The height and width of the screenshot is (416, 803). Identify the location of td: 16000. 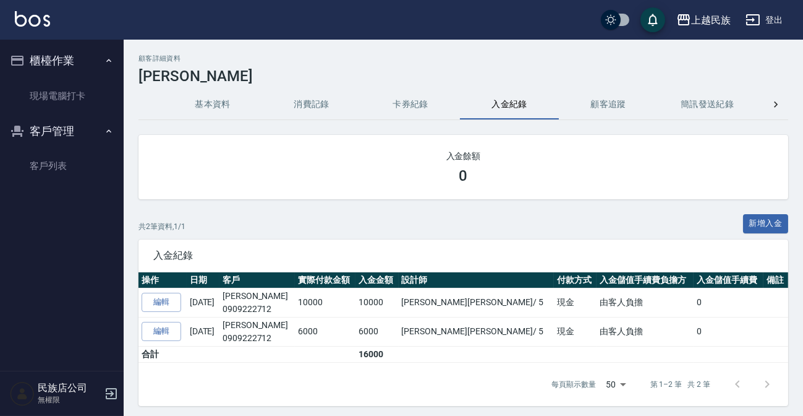
(377, 354).